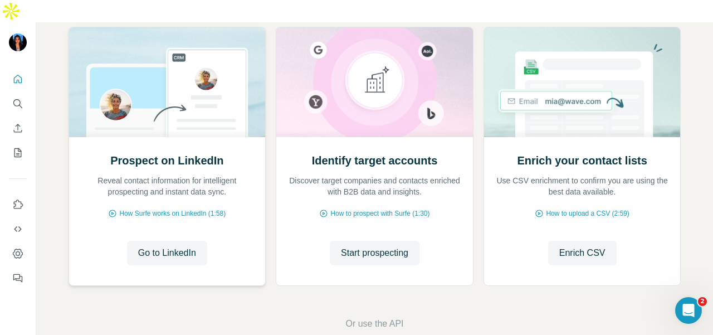 This screenshot has width=713, height=335. Describe the element at coordinates (374, 324) in the screenshot. I see `button: Or use the API` at that location.